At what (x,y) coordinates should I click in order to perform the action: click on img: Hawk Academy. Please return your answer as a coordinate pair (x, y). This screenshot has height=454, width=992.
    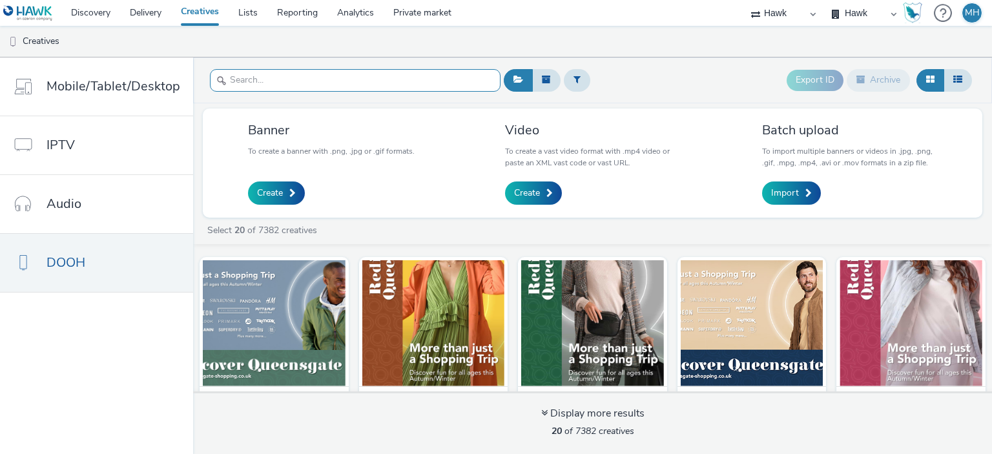
    Looking at the image, I should click on (912, 13).